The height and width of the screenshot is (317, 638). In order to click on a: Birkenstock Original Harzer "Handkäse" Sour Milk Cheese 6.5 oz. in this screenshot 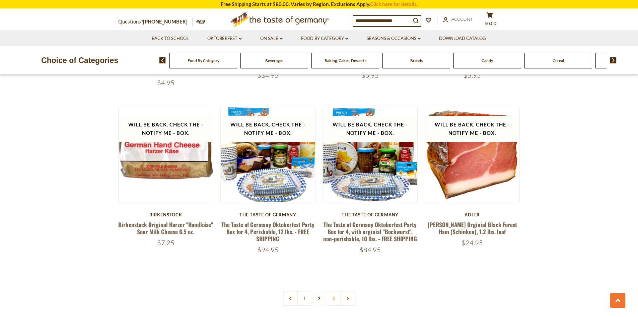, I will do `click(166, 228)`.